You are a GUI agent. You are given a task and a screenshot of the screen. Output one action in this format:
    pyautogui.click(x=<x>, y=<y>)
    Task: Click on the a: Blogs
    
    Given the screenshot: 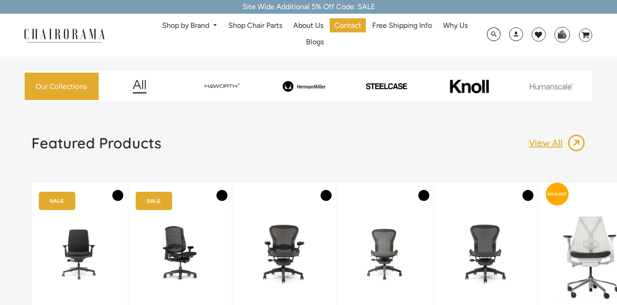 What is the action you would take?
    pyautogui.click(x=315, y=42)
    